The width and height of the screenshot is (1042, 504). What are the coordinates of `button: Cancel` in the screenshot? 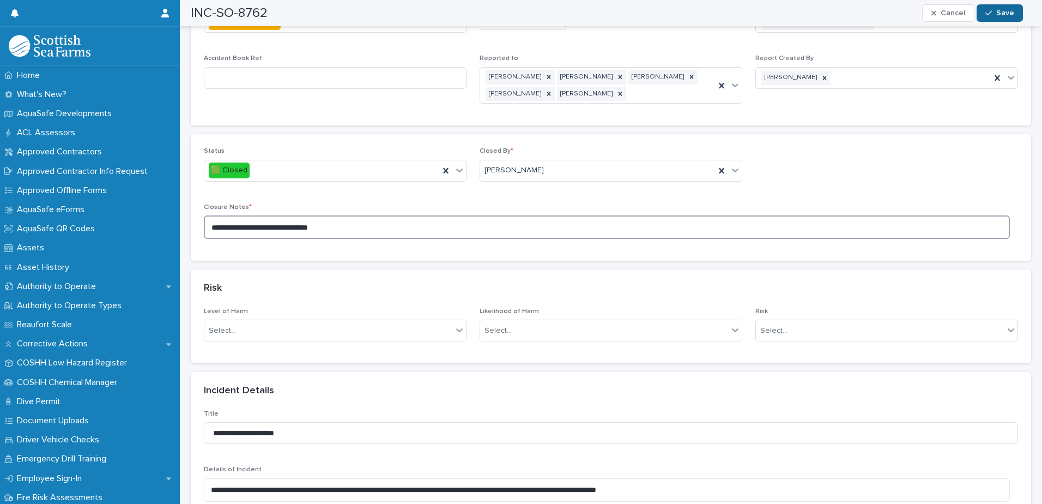 It's located at (949, 13).